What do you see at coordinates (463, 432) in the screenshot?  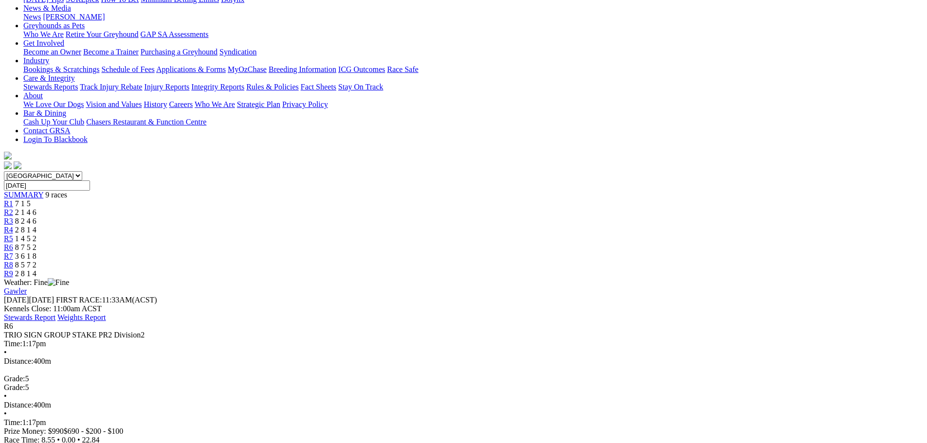 I see `div: Prize Money: $990` at bounding box center [463, 432].